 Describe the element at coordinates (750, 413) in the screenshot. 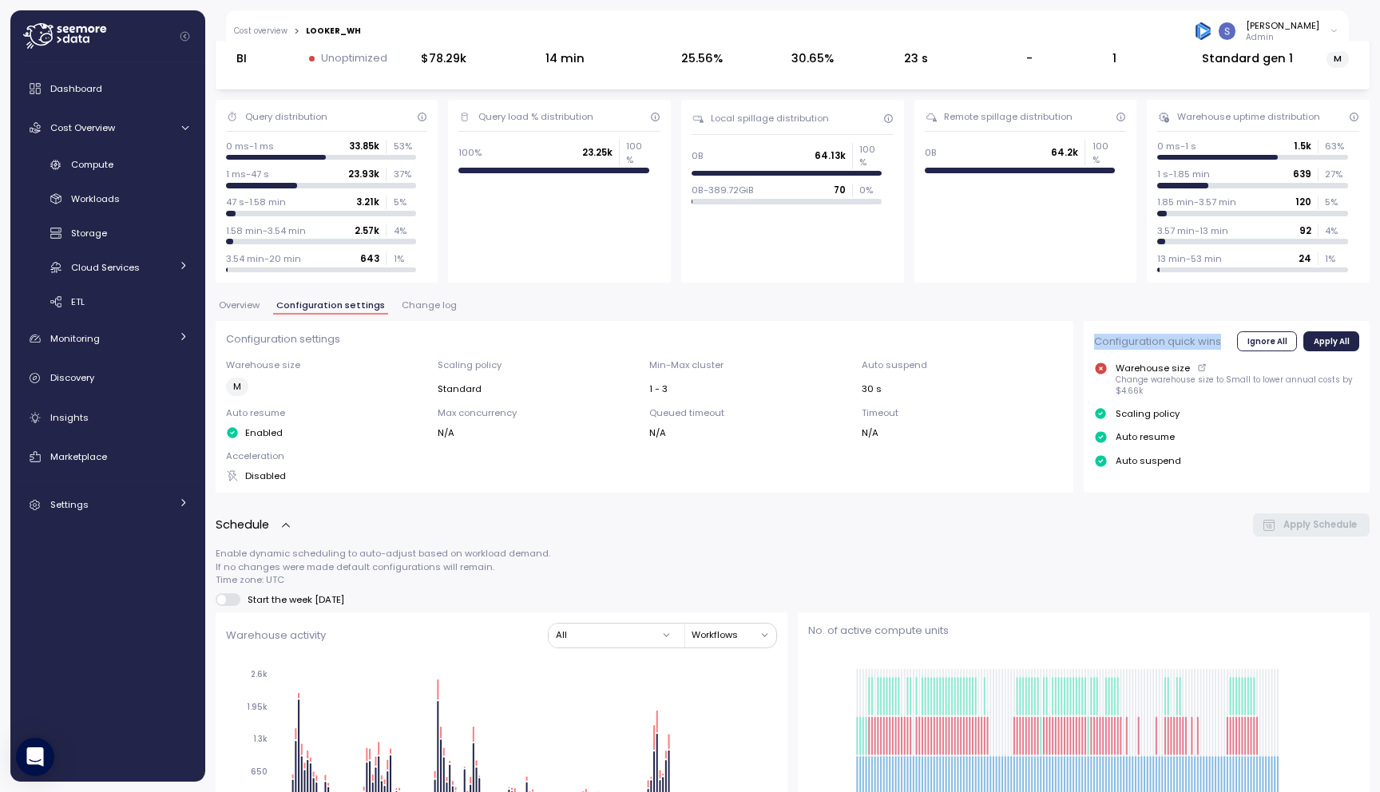

I see `p: Queued timeout` at that location.